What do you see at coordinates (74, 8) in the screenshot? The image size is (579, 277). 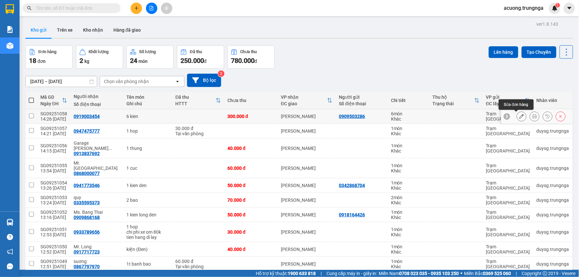 I see `input: Tìm tên, số ĐT hoặc mã đơn` at bounding box center [74, 8].